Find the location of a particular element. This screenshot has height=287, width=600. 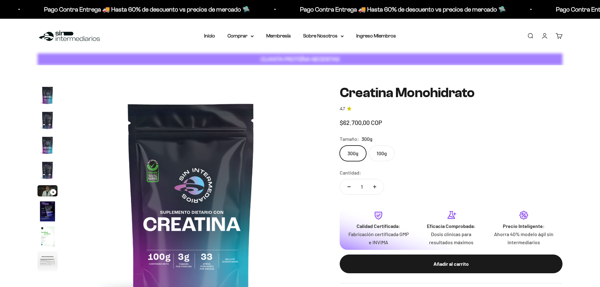

button: Ir al artículo 7 is located at coordinates (48, 238).